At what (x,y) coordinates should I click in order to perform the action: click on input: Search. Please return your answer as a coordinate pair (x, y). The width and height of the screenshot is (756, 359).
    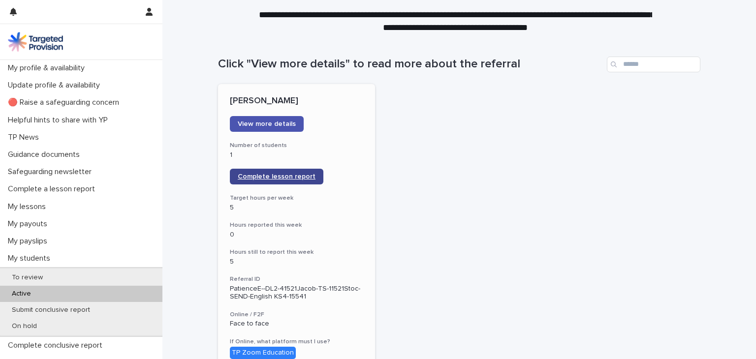
    Looking at the image, I should click on (654, 64).